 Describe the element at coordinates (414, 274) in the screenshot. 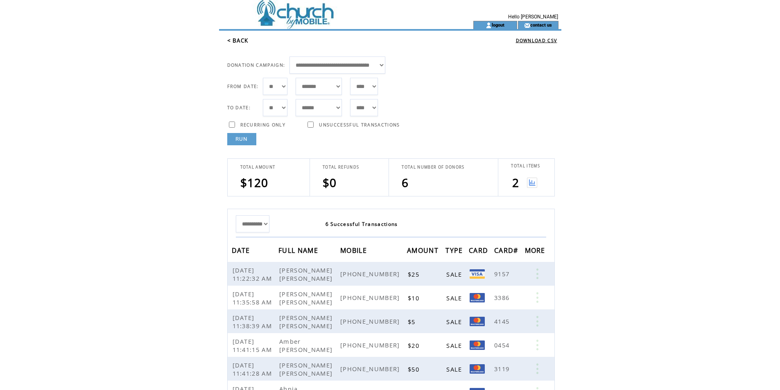

I see `span: $25` at that location.